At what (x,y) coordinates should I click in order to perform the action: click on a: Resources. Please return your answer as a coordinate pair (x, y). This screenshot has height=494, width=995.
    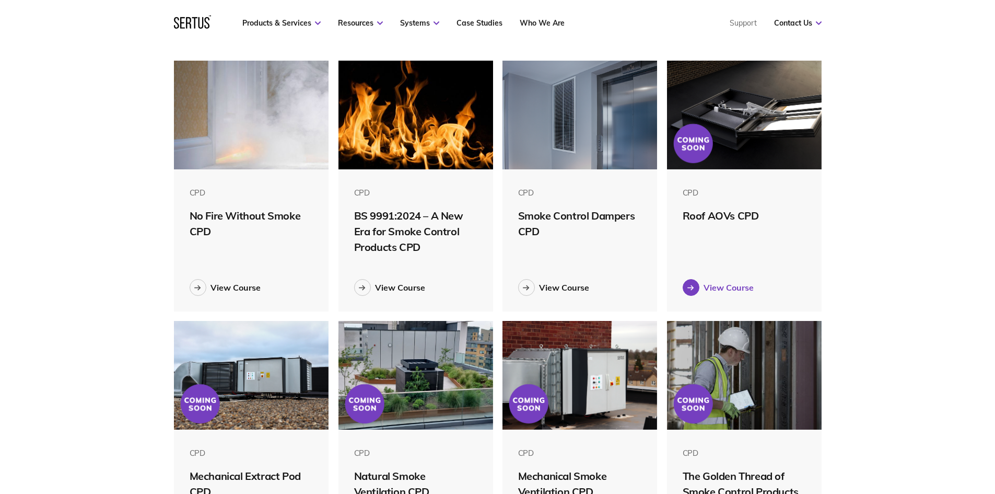
    Looking at the image, I should click on (361, 23).